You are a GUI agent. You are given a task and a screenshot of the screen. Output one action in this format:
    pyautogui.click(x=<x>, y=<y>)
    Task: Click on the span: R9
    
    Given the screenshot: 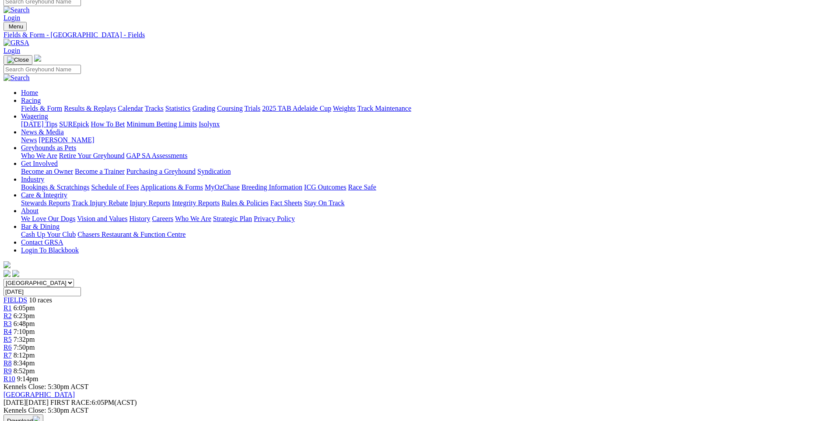 What is the action you would take?
    pyautogui.click(x=7, y=371)
    